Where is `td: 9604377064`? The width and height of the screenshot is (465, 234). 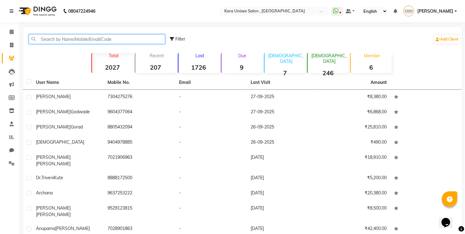 td: 9604377064 is located at coordinates (140, 113).